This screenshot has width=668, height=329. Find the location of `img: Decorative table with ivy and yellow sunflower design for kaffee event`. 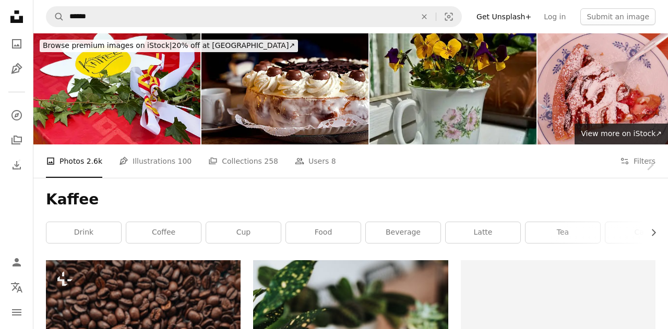

img: Decorative table with ivy and yellow sunflower design for kaffee event is located at coordinates (117, 89).